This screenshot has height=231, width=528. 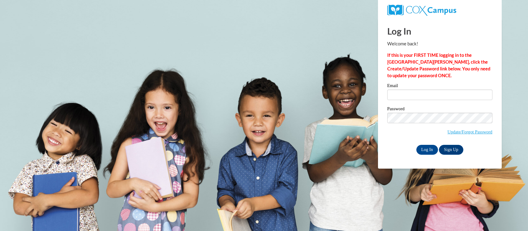 What do you see at coordinates (440, 110) in the screenshot?
I see `label: Password` at bounding box center [440, 110].